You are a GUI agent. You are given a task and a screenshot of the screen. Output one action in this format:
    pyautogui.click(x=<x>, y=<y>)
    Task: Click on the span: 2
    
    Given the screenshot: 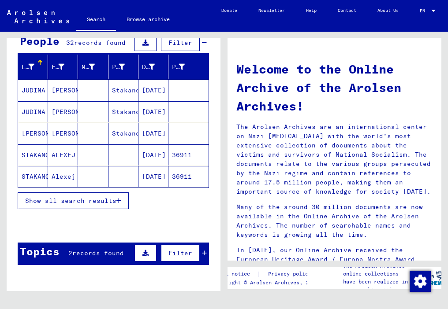 What is the action you would take?
    pyautogui.click(x=70, y=253)
    